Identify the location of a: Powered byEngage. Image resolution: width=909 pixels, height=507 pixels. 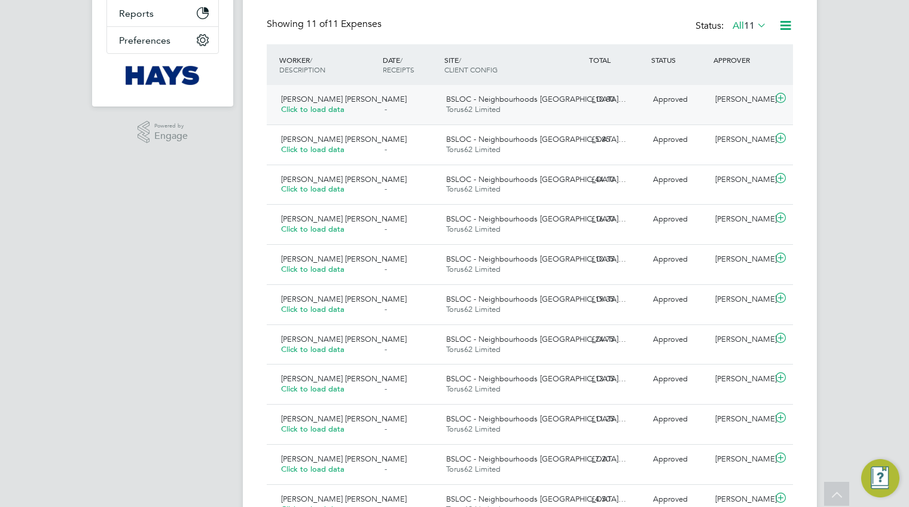
(163, 132).